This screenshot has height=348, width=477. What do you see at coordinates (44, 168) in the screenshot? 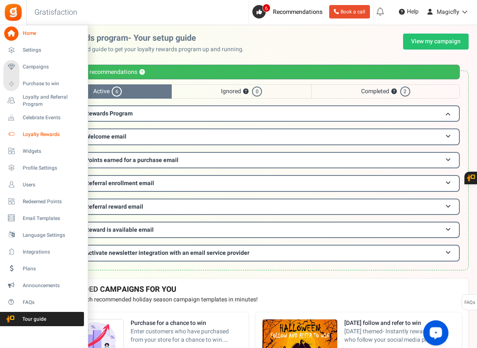
I see `a: Profile Settings` at bounding box center [44, 168].